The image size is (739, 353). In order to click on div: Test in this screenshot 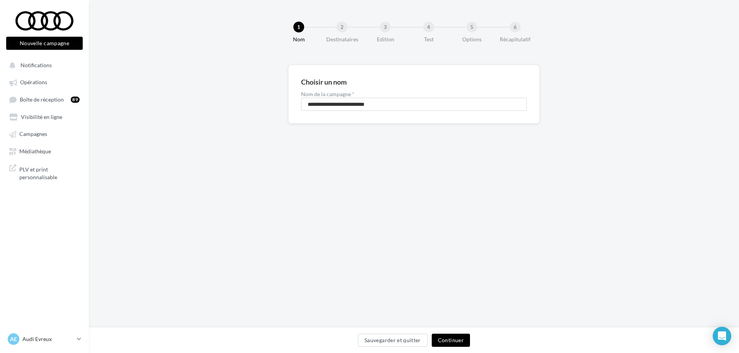, I will do `click(428, 39)`.